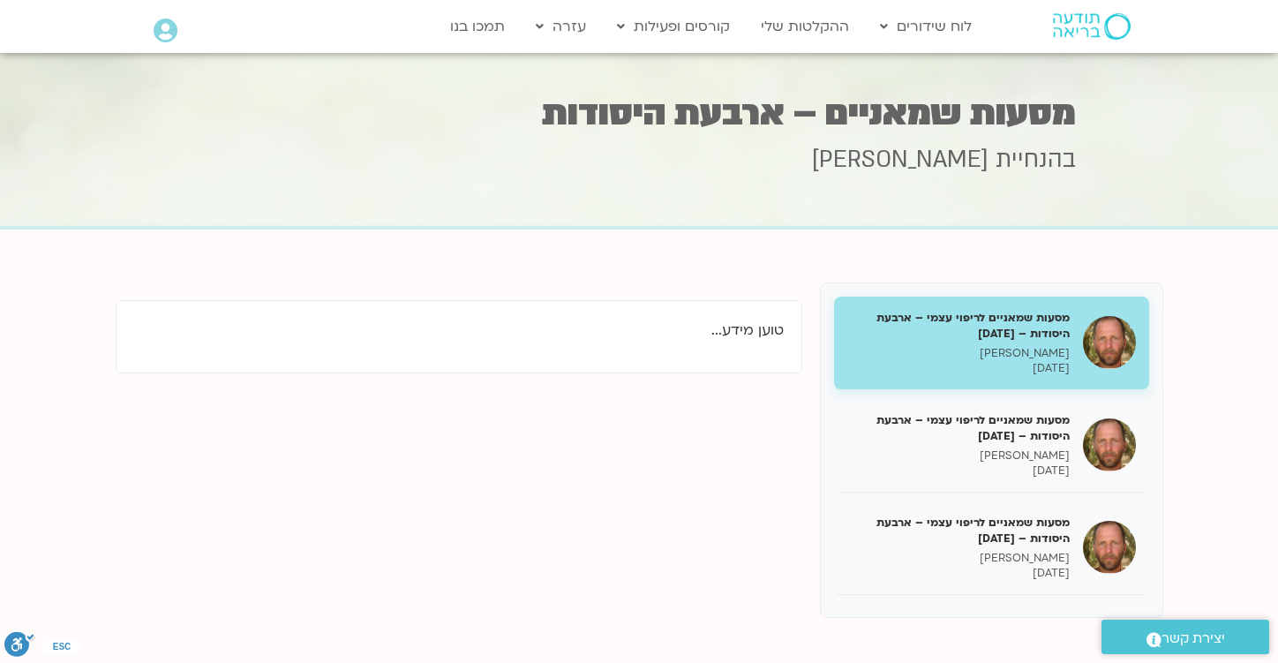 Image resolution: width=1278 pixels, height=663 pixels. Describe the element at coordinates (1110, 342) in the screenshot. I see `img: מסעות שמאניים לריפוי עצמי – ארבעת היסודות – 1.9.25` at that location.